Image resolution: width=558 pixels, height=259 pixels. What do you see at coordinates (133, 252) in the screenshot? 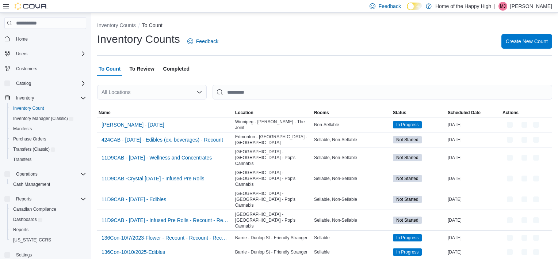
I see `button: 136Con-10/10/2025-Edibles` at bounding box center [133, 252].